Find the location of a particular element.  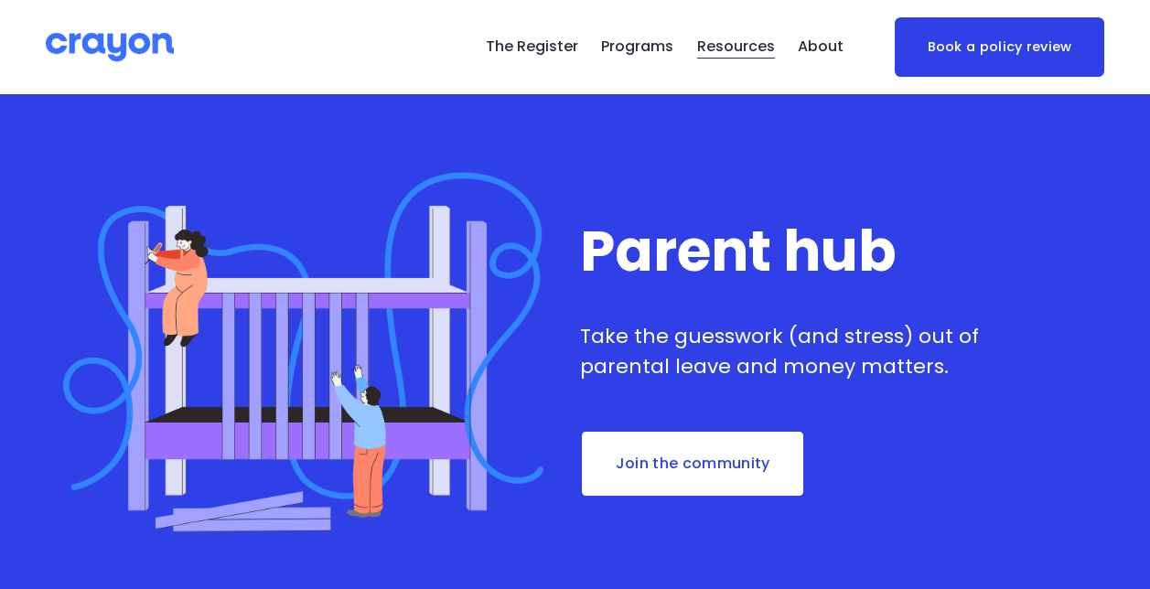

a: The Register is located at coordinates (532, 48).